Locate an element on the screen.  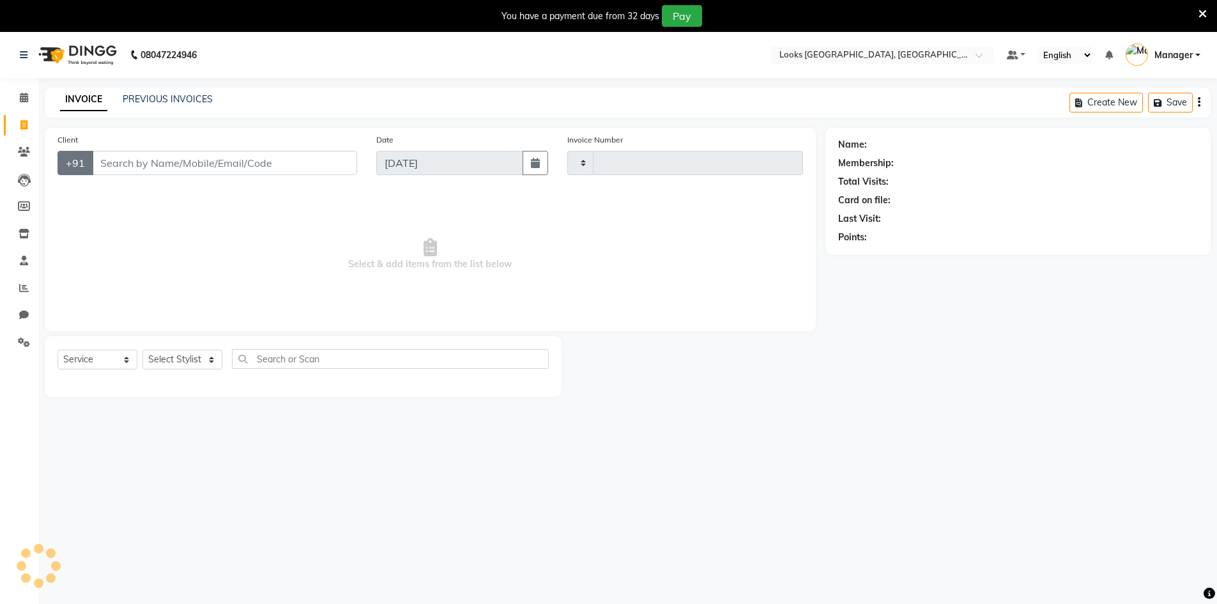
div: Points: is located at coordinates (852, 237).